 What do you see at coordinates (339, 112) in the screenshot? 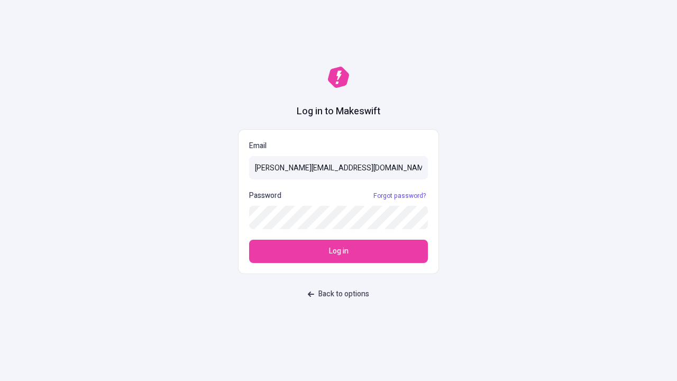
I see `h1: Log in to Makeswift` at bounding box center [339, 112].